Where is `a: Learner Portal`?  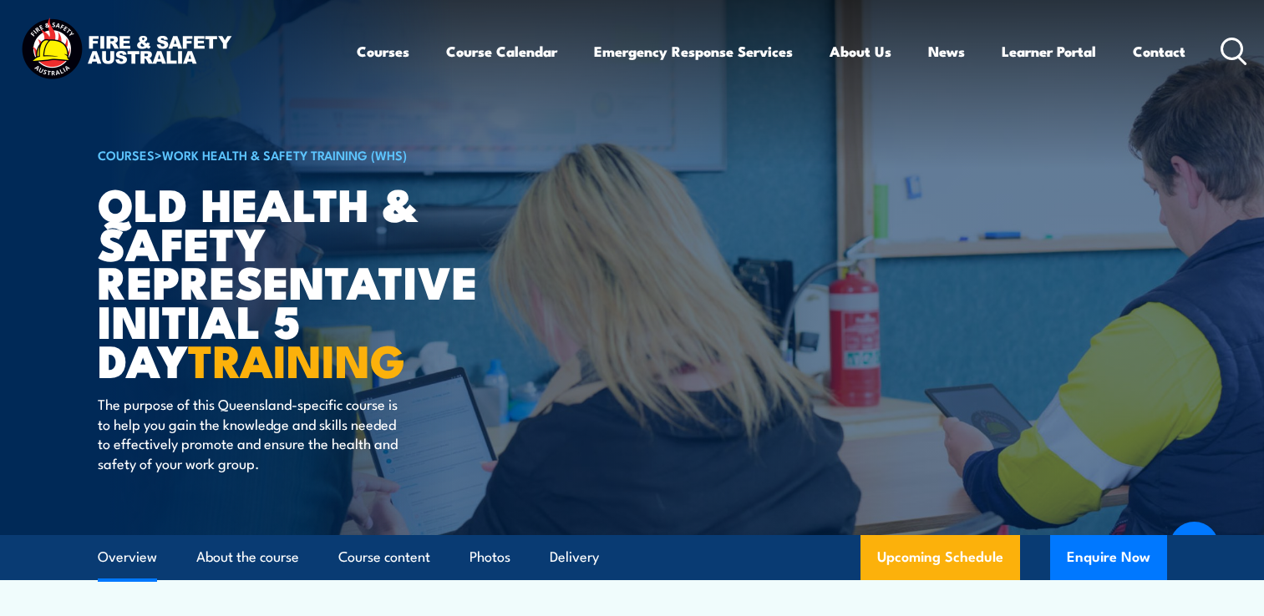 a: Learner Portal is located at coordinates (1048, 51).